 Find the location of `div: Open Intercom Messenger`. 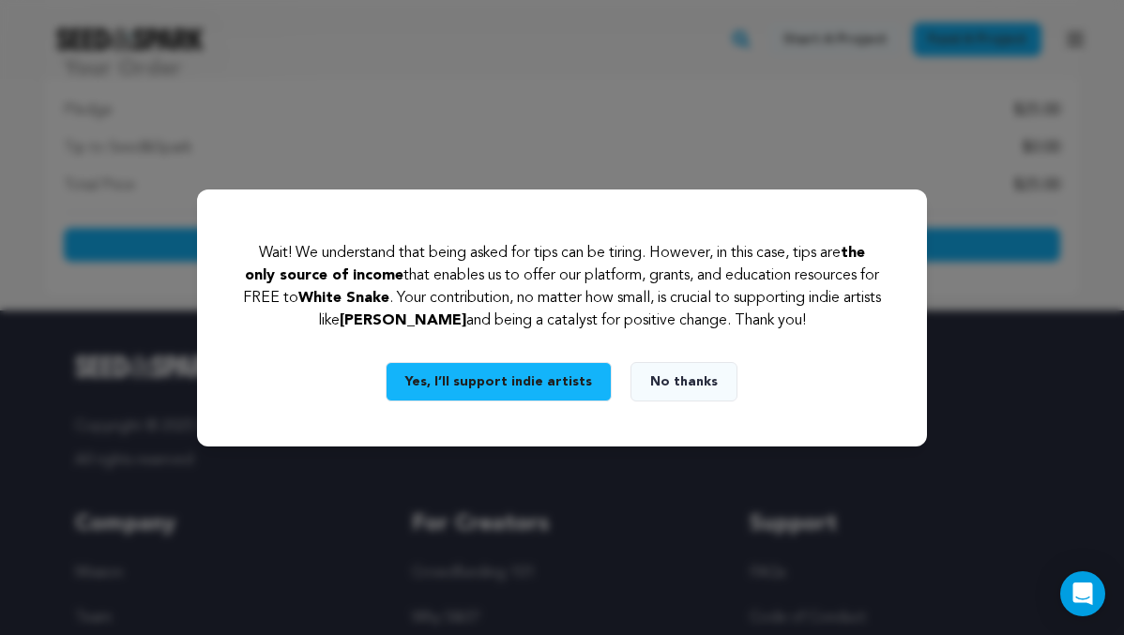

div: Open Intercom Messenger is located at coordinates (1083, 594).